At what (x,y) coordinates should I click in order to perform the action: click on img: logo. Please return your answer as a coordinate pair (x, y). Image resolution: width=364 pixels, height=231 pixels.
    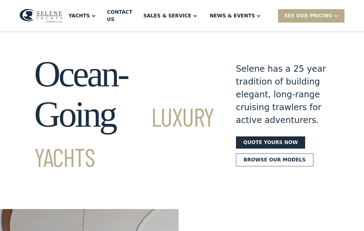
    Looking at the image, I should click on (41, 16).